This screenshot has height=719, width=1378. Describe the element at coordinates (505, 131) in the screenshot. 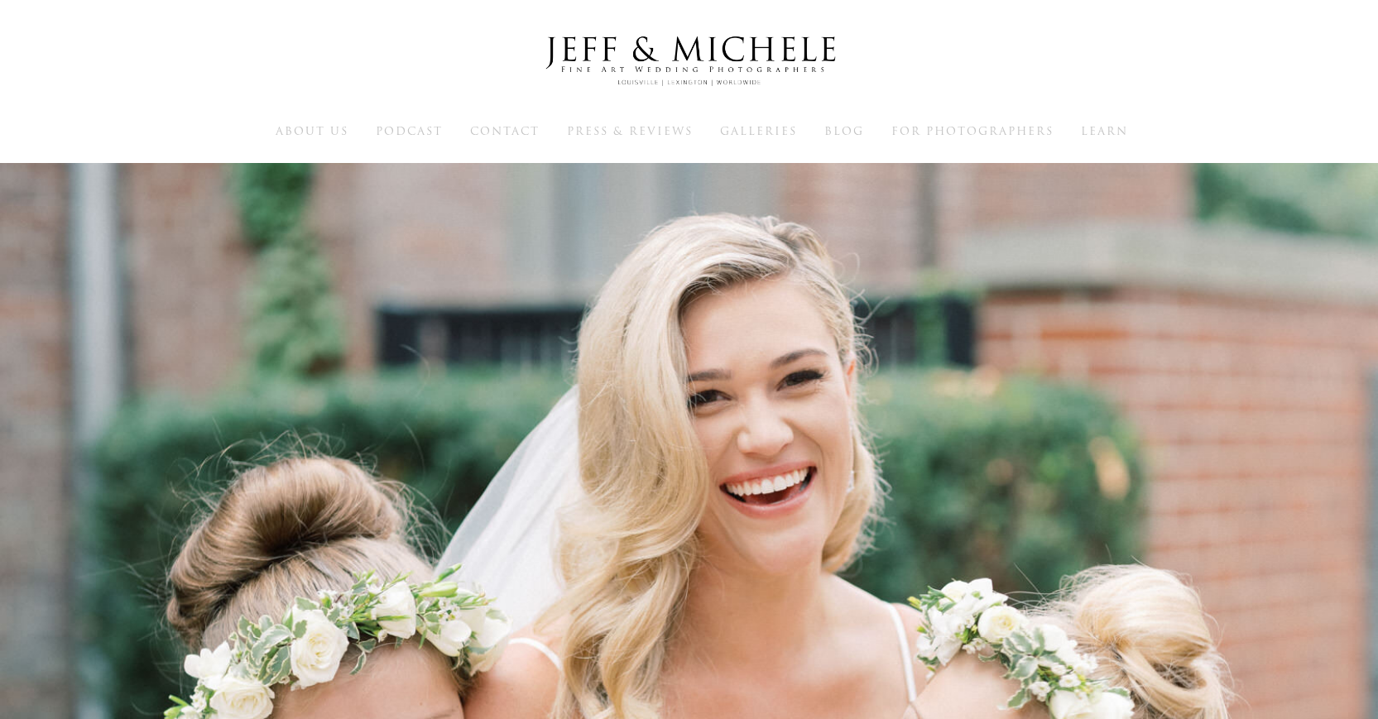

I see `span: Contact` at that location.